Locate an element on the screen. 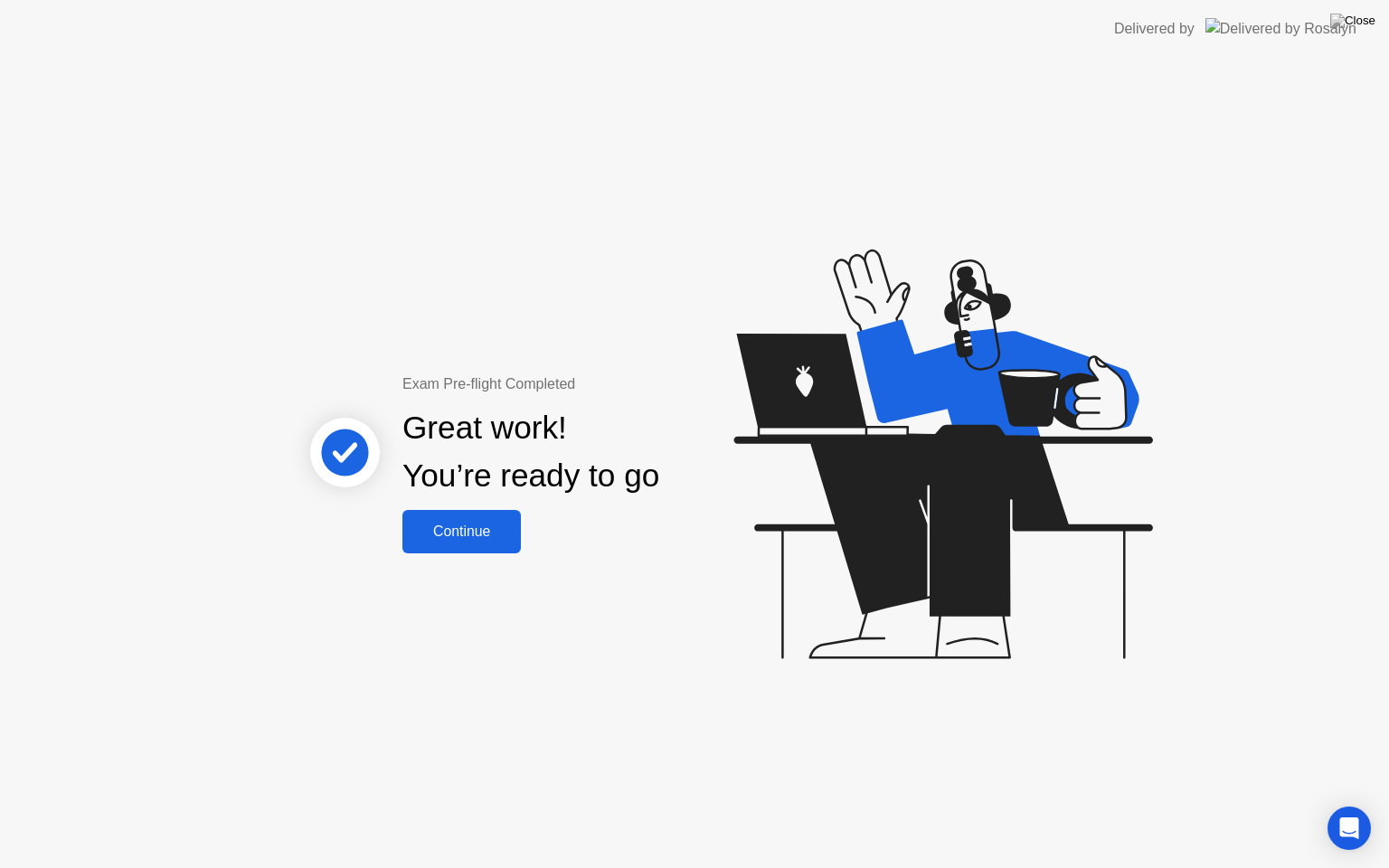 This screenshot has width=1389, height=868. div: Delivered by is located at coordinates (1154, 29).